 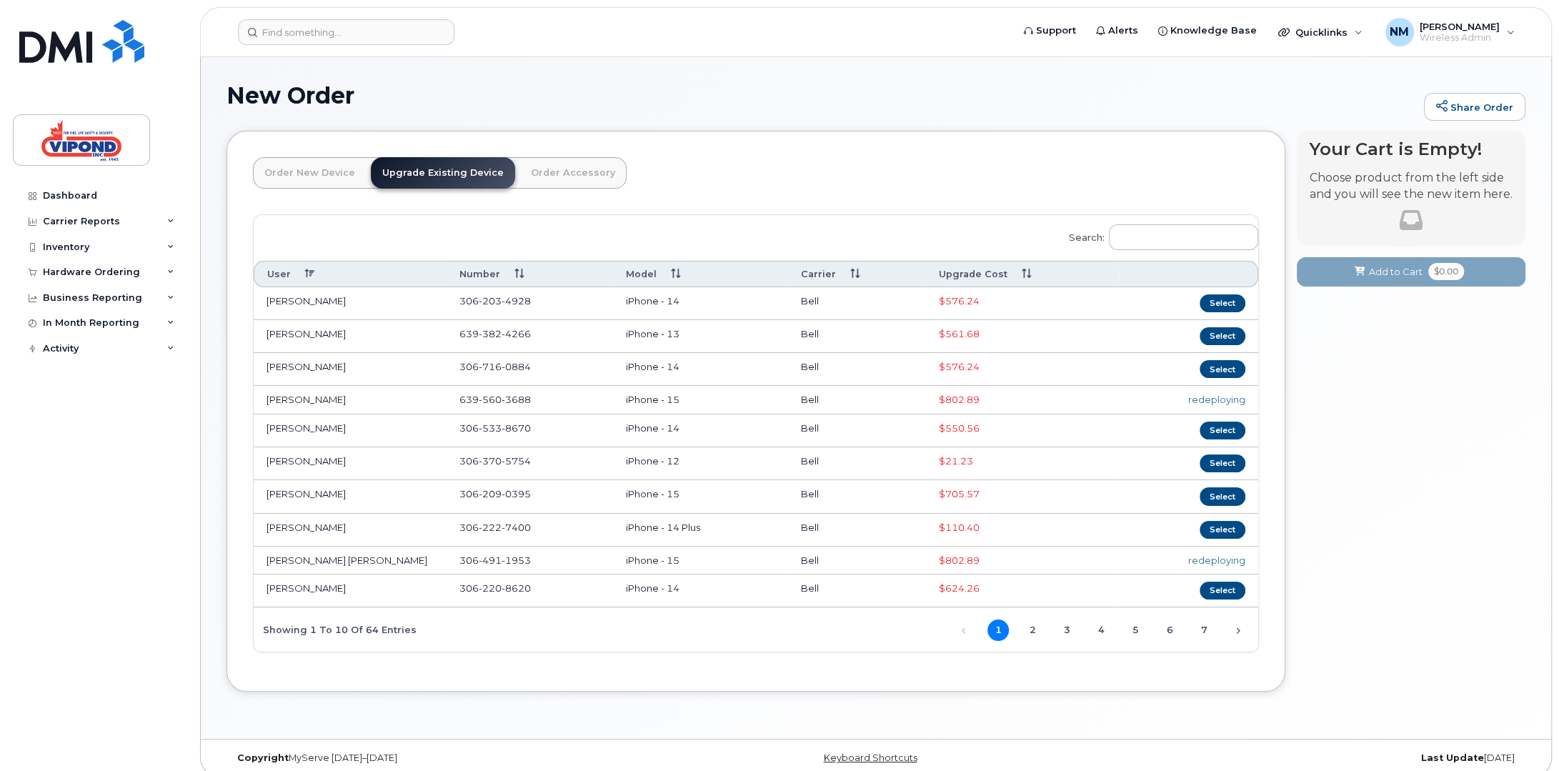 I want to click on a: 7, so click(x=1204, y=630).